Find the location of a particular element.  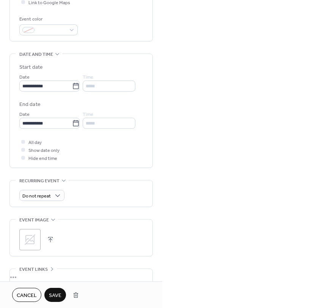

span: All day is located at coordinates (35, 142).